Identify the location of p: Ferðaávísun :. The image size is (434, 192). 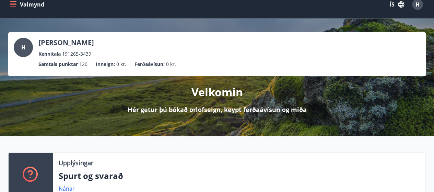
(149, 64).